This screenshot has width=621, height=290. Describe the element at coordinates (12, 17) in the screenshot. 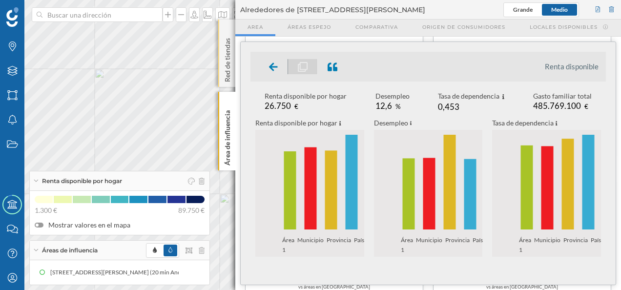

I see `img: Geoblink Logo` at that location.